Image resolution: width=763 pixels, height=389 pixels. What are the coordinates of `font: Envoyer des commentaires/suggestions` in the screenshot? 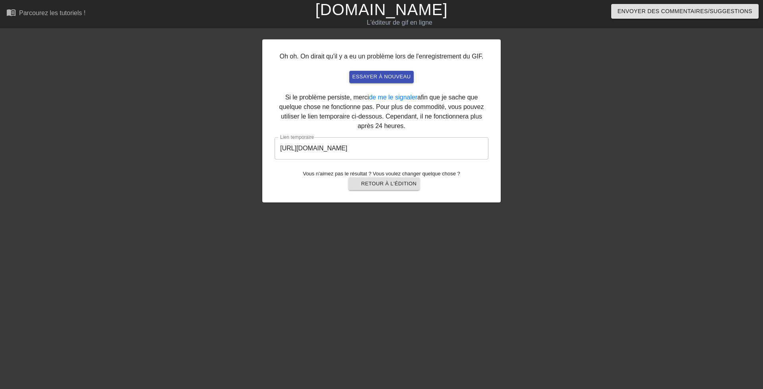 It's located at (685, 11).